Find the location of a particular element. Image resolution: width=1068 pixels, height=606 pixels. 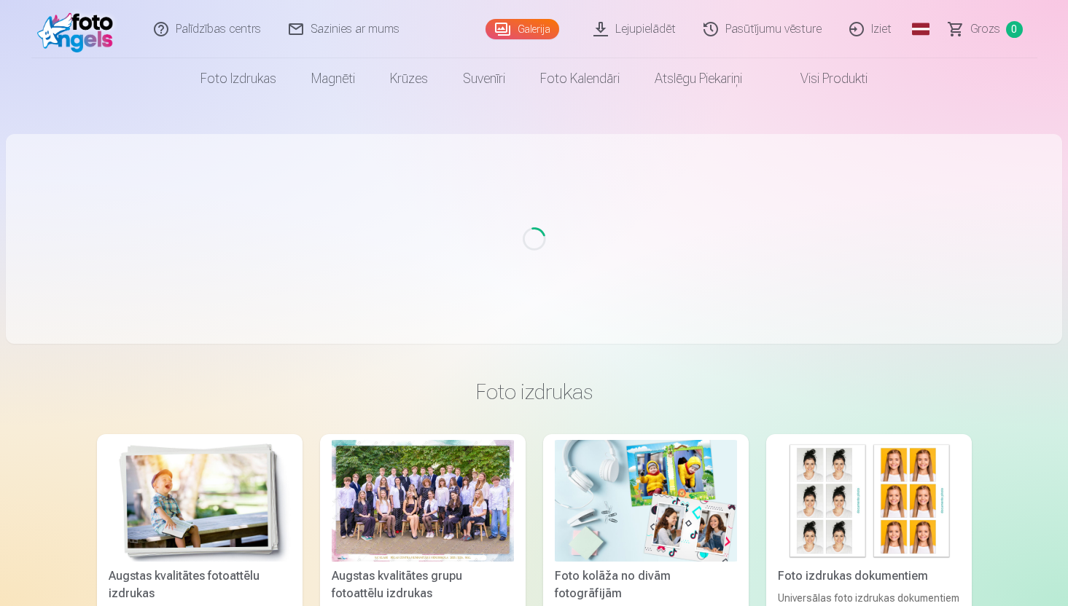

a: Foto kalendāri is located at coordinates (580, 79).